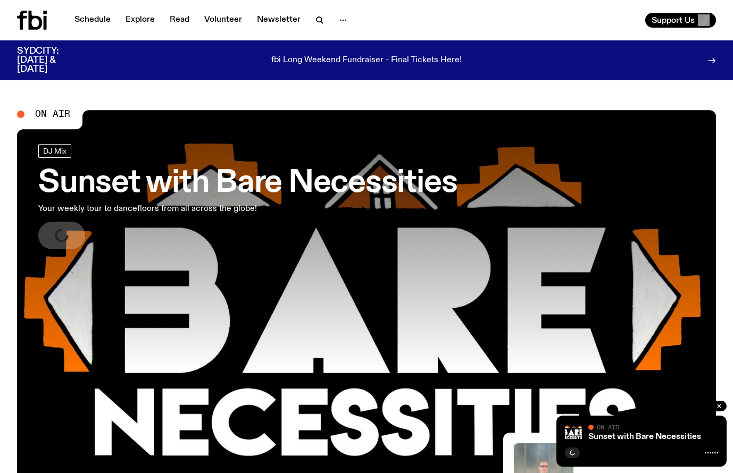 This screenshot has height=473, width=733. What do you see at coordinates (279, 20) in the screenshot?
I see `a: Newsletter` at bounding box center [279, 20].